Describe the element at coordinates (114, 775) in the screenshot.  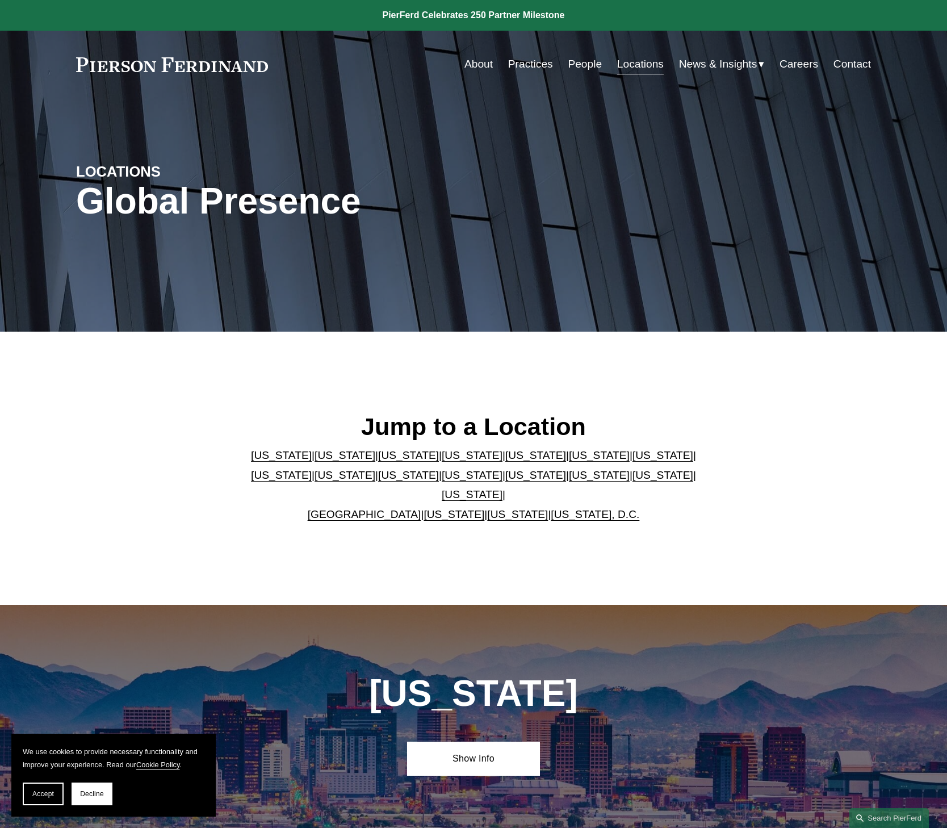
I see `section: Cookie banner` at that location.